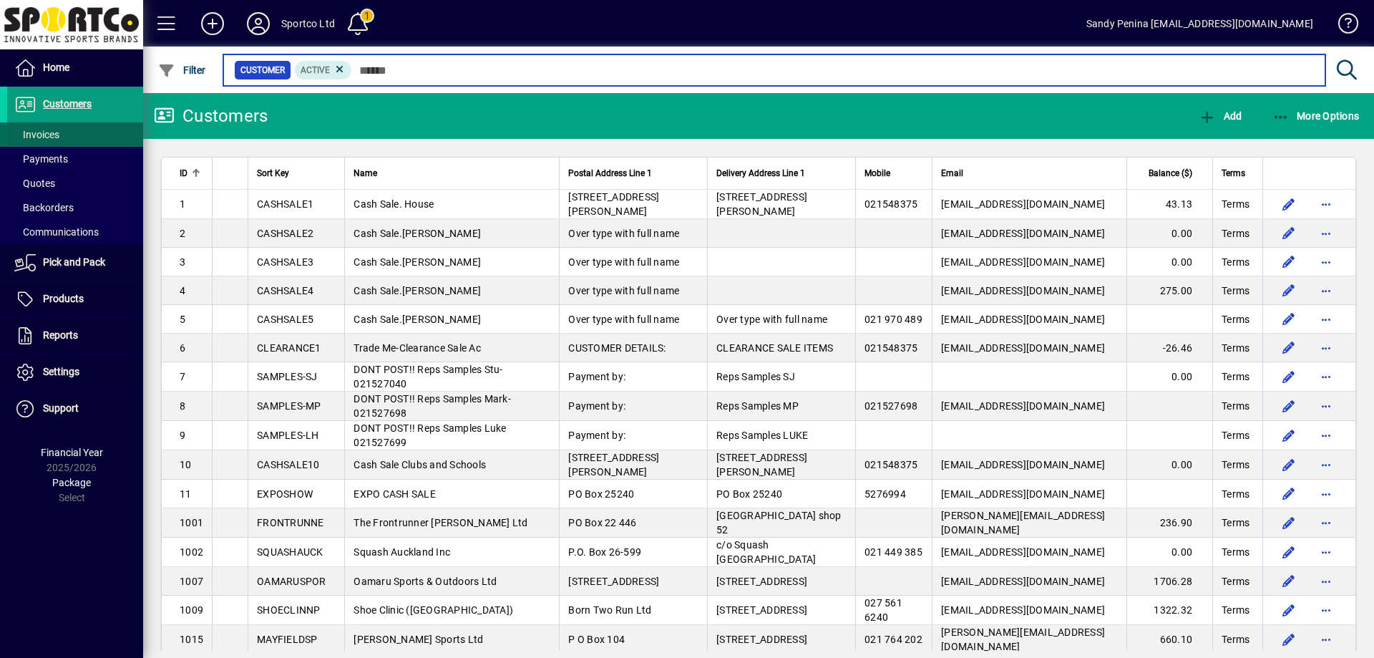 The width and height of the screenshot is (1374, 658). What do you see at coordinates (182, 70) in the screenshot?
I see `span: Filter` at bounding box center [182, 70].